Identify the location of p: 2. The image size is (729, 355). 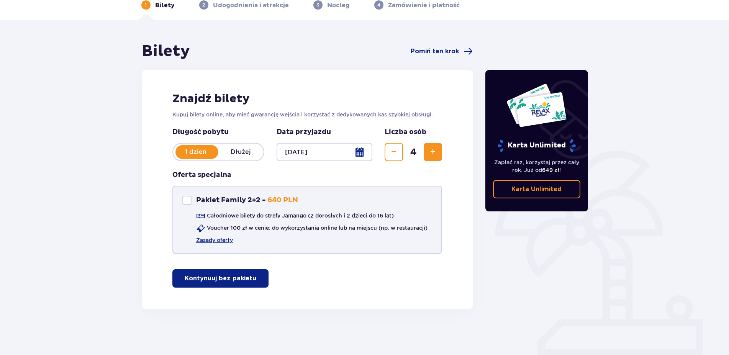
(203, 5).